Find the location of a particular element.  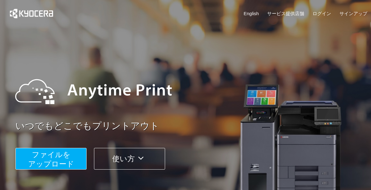

a: English is located at coordinates (251, 13).